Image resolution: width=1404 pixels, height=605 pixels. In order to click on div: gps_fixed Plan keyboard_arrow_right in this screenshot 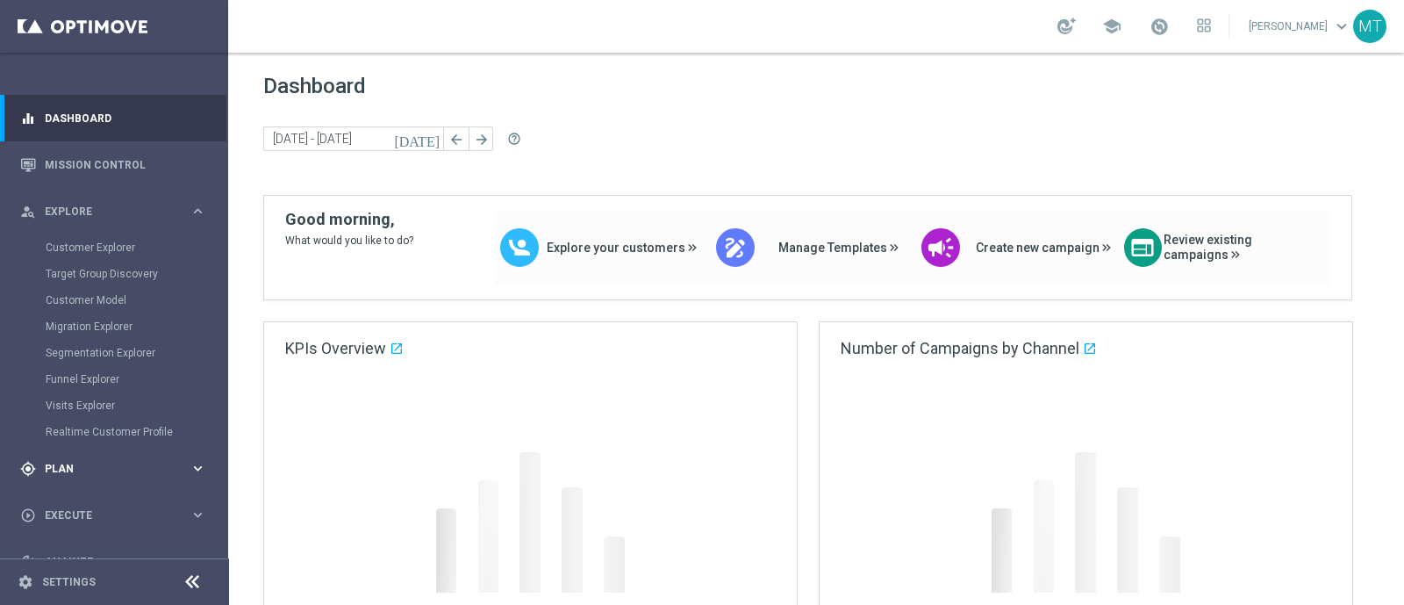, I will do `click(113, 469)`.